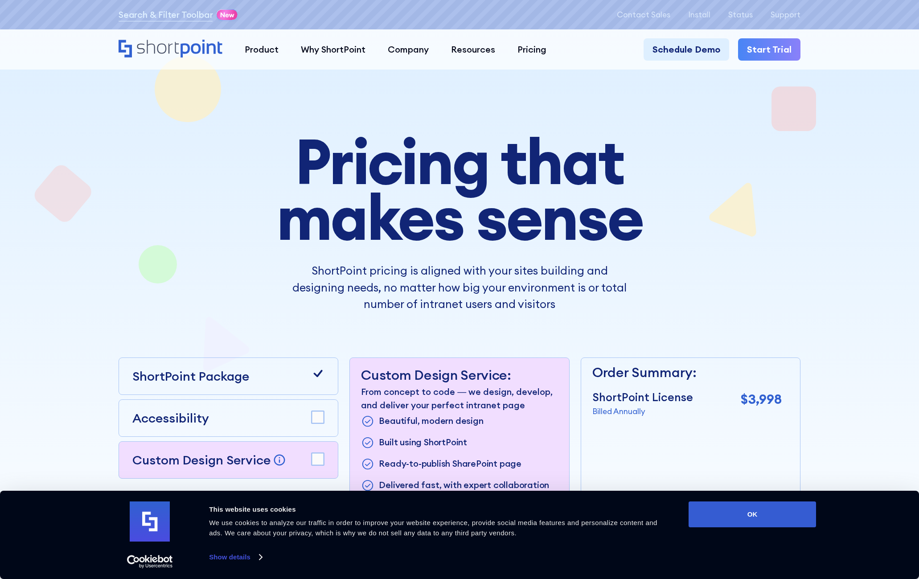  I want to click on div: This website uses cookies, so click(438, 509).